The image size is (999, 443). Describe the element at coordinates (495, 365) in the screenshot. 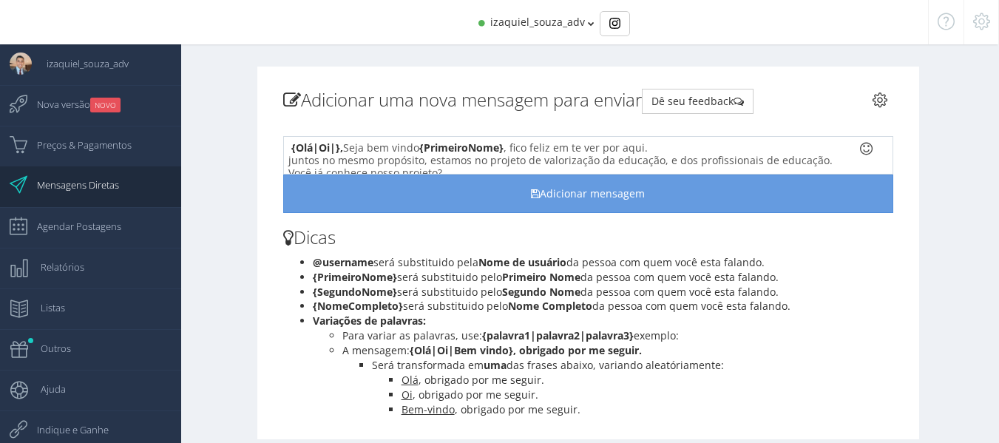

I see `b: uma` at that location.